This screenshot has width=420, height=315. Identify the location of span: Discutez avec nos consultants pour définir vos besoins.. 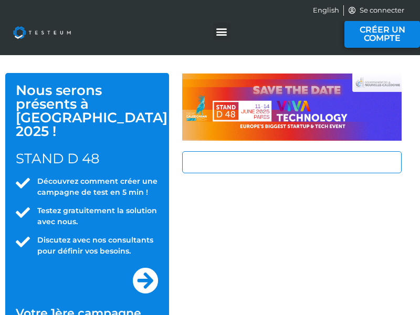
(97, 246).